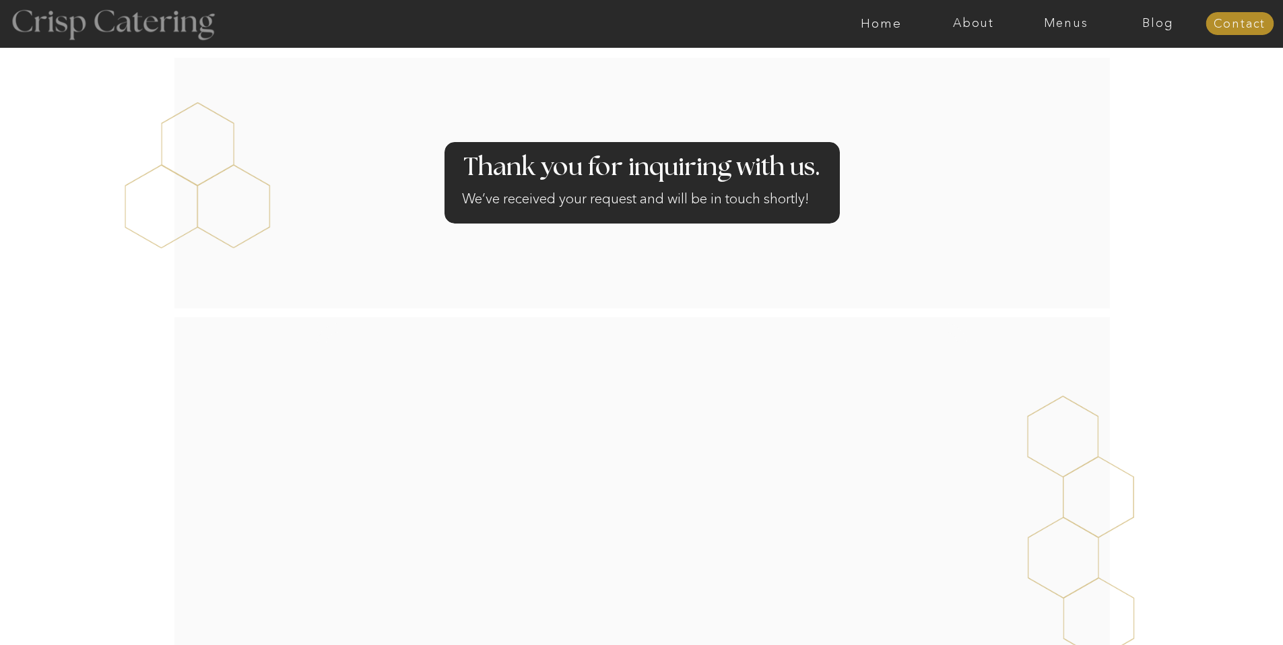 This screenshot has width=1283, height=645. What do you see at coordinates (1065, 24) in the screenshot?
I see `a: Menus` at bounding box center [1065, 24].